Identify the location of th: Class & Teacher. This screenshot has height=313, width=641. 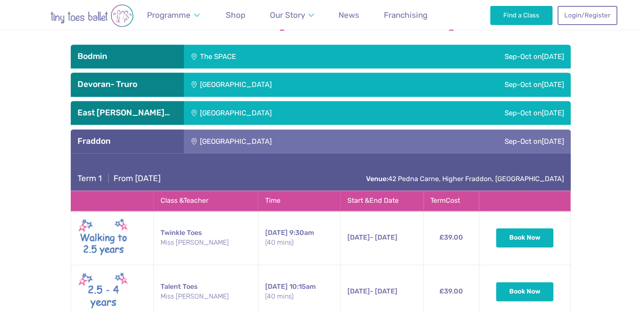
(205, 200).